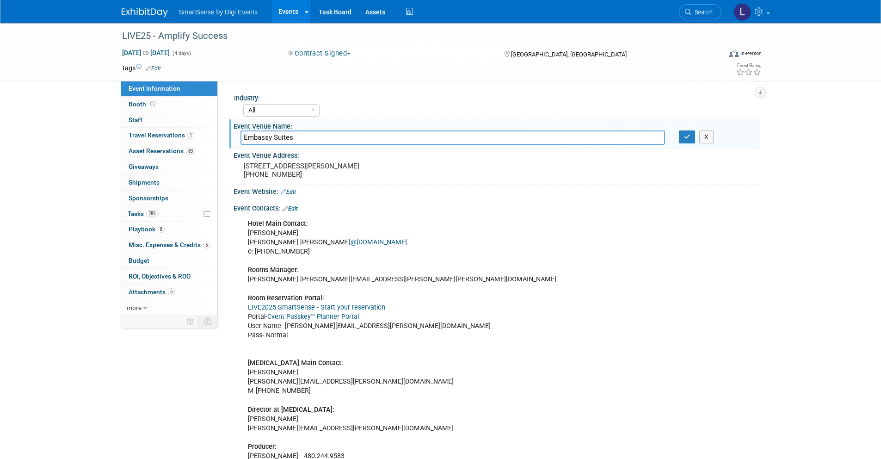 The width and height of the screenshot is (881, 459). Describe the element at coordinates (161, 229) in the screenshot. I see `span: 8` at that location.